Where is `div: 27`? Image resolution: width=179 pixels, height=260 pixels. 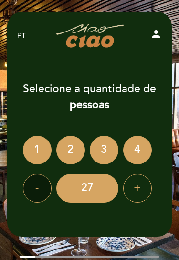 div: 27 is located at coordinates (87, 188).